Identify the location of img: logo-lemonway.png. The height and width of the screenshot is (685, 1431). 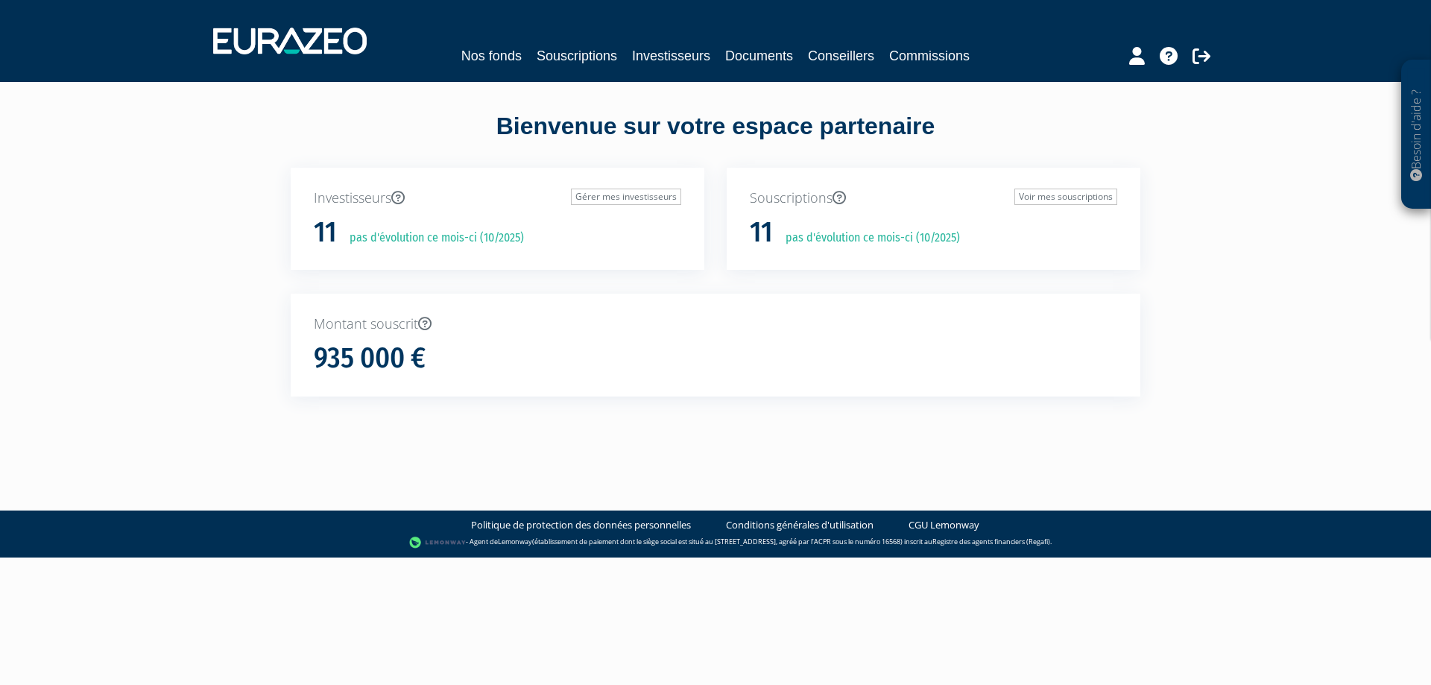
(438, 543).